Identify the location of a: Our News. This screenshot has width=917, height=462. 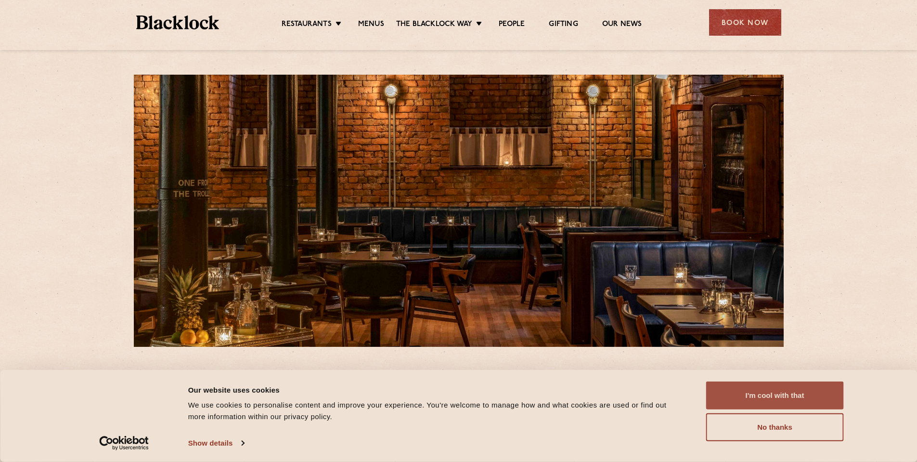
(622, 25).